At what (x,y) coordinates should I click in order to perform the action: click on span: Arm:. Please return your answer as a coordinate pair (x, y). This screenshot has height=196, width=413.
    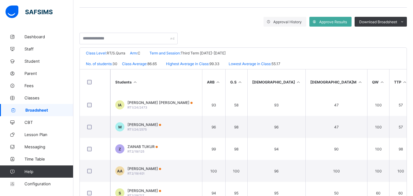
    Looking at the image, I should click on (133, 53).